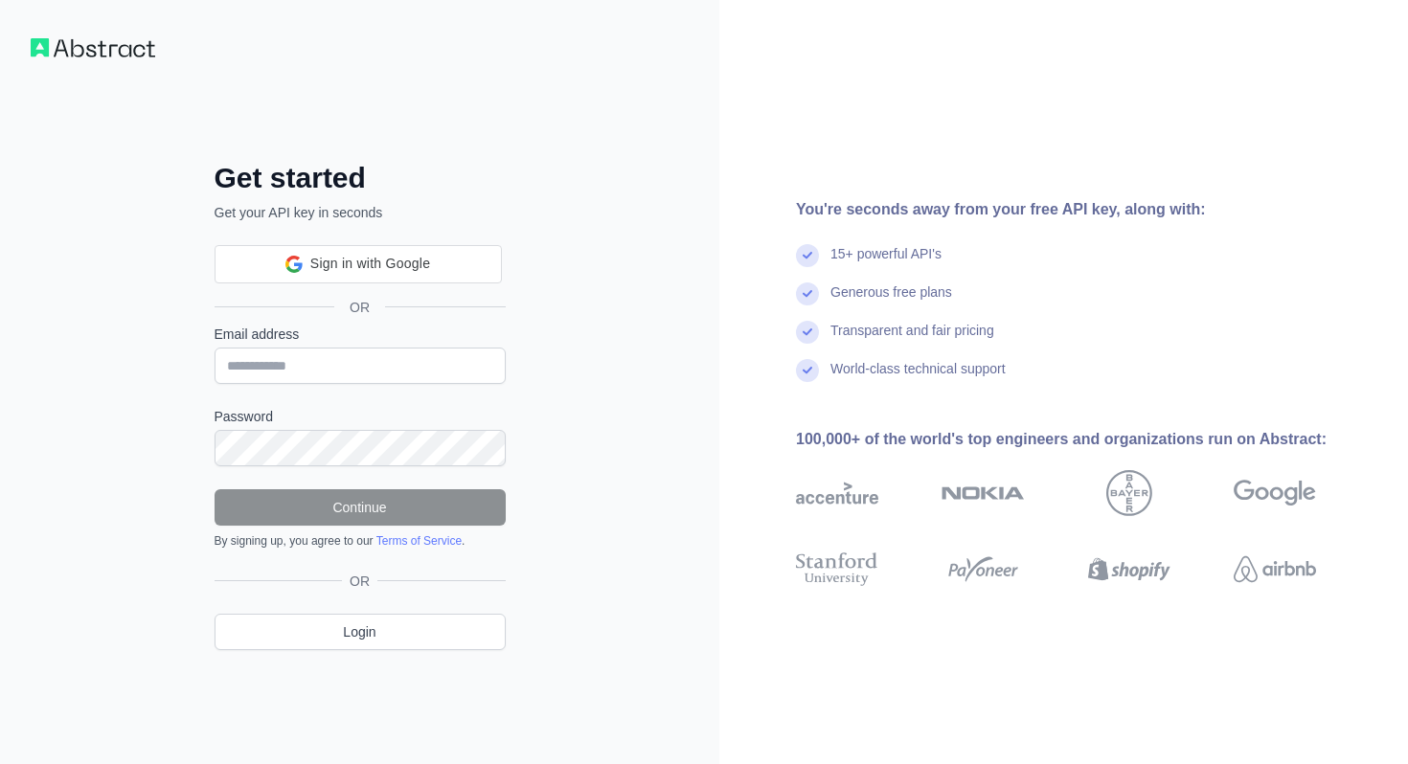 This screenshot has width=1408, height=764. Describe the element at coordinates (1086, 210) in the screenshot. I see `div: You're seconds away from your free API key, along with:` at that location.